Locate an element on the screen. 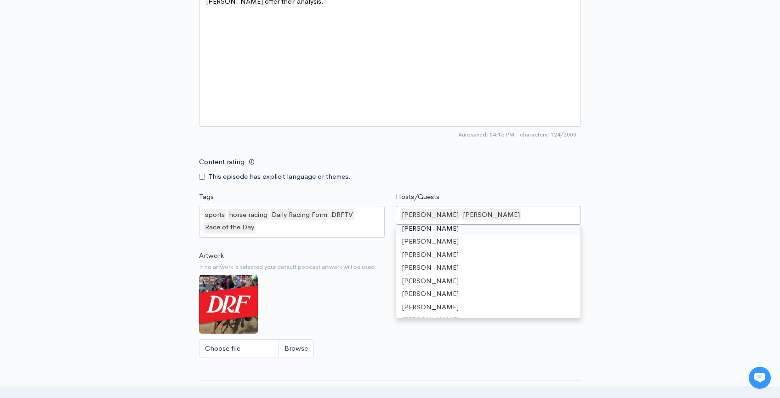 This screenshot has height=398, width=780. small: If no artwork is selected your default podcast artwork will be used is located at coordinates (390, 267).